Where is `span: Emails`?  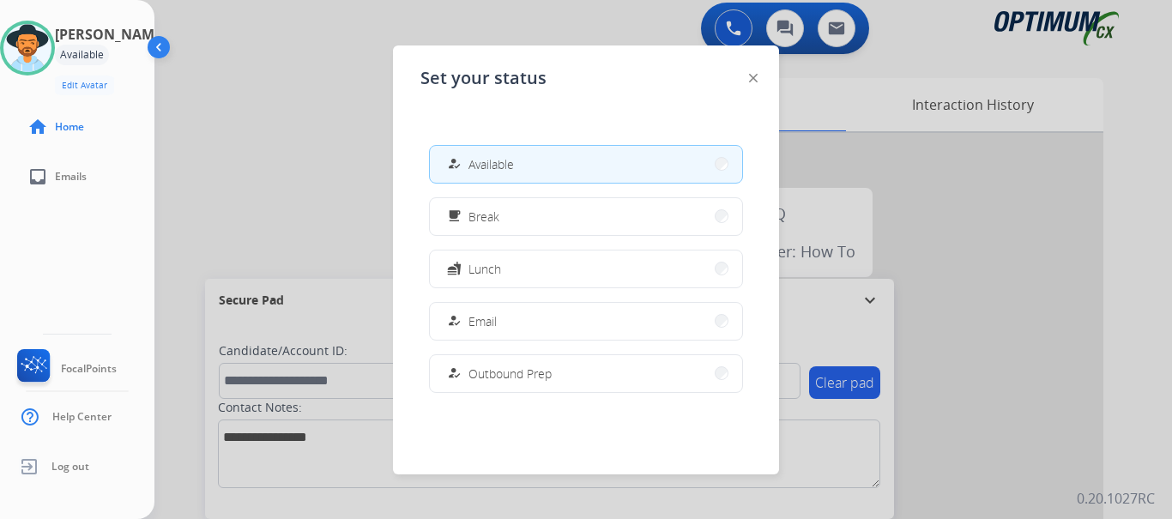
span: Emails is located at coordinates (70, 177).